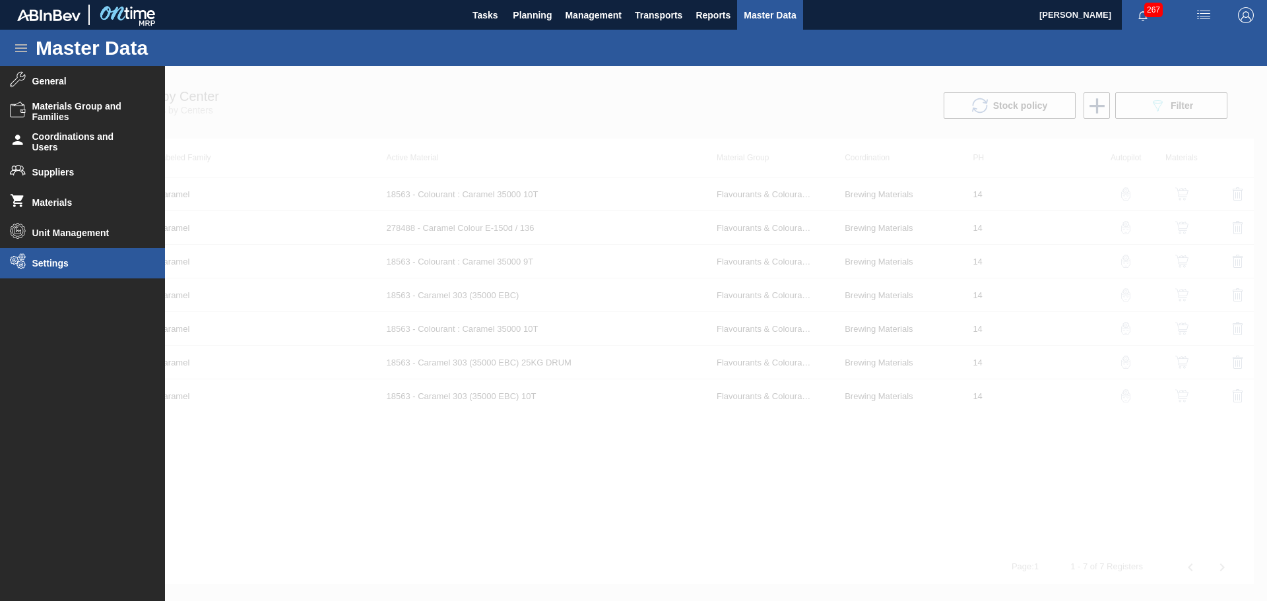 This screenshot has width=1267, height=601. What do you see at coordinates (769, 15) in the screenshot?
I see `span: Master Data` at bounding box center [769, 15].